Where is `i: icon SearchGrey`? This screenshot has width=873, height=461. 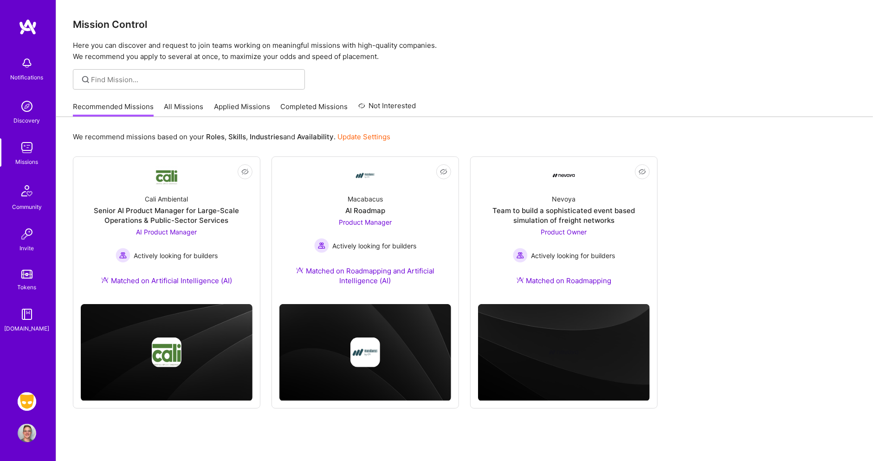 i: icon SearchGrey is located at coordinates (85, 79).